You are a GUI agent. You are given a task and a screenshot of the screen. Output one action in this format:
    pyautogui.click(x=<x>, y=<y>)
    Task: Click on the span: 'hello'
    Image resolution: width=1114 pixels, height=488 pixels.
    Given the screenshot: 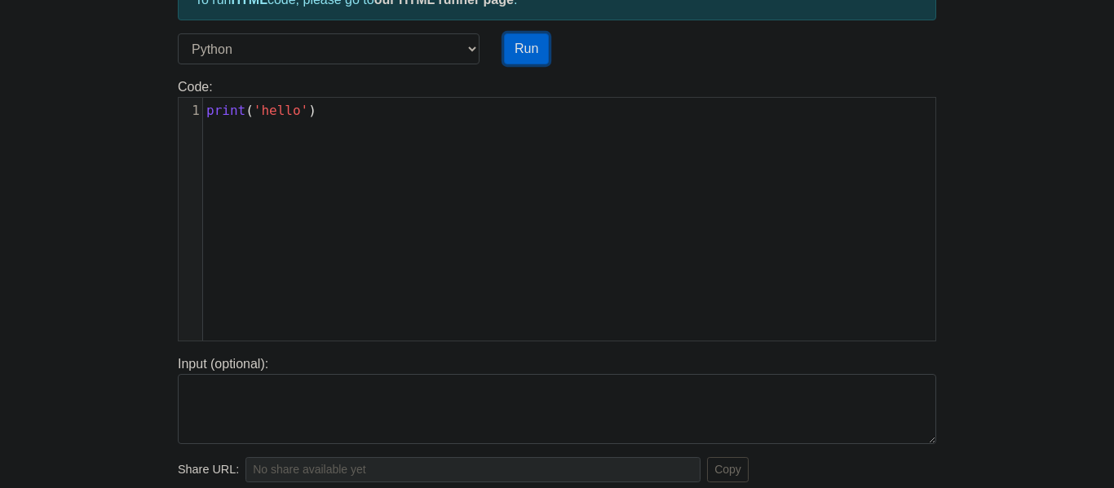 What is the action you would take?
    pyautogui.click(x=280, y=110)
    